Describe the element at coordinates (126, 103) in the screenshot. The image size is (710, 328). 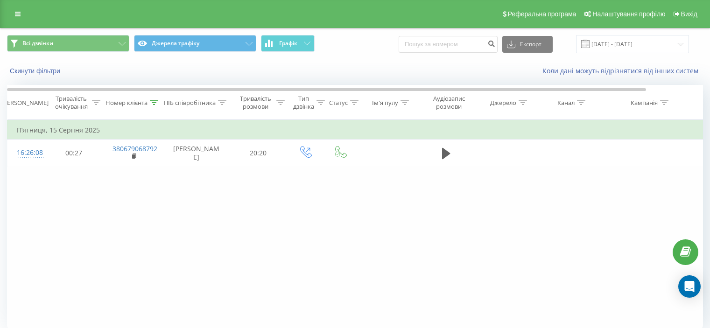
I see `div: Номер клієнта` at that location.